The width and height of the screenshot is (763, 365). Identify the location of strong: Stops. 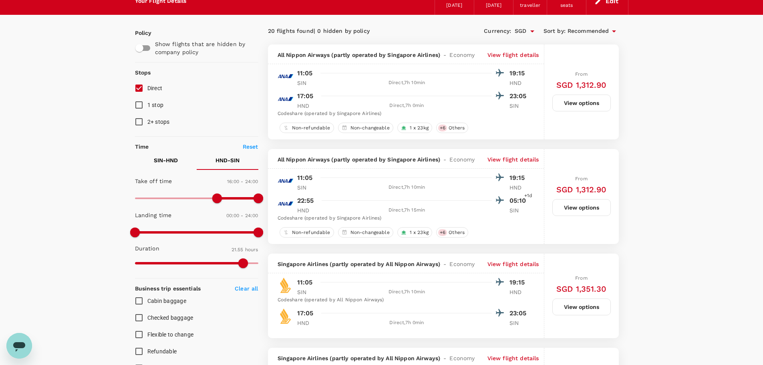
(143, 72).